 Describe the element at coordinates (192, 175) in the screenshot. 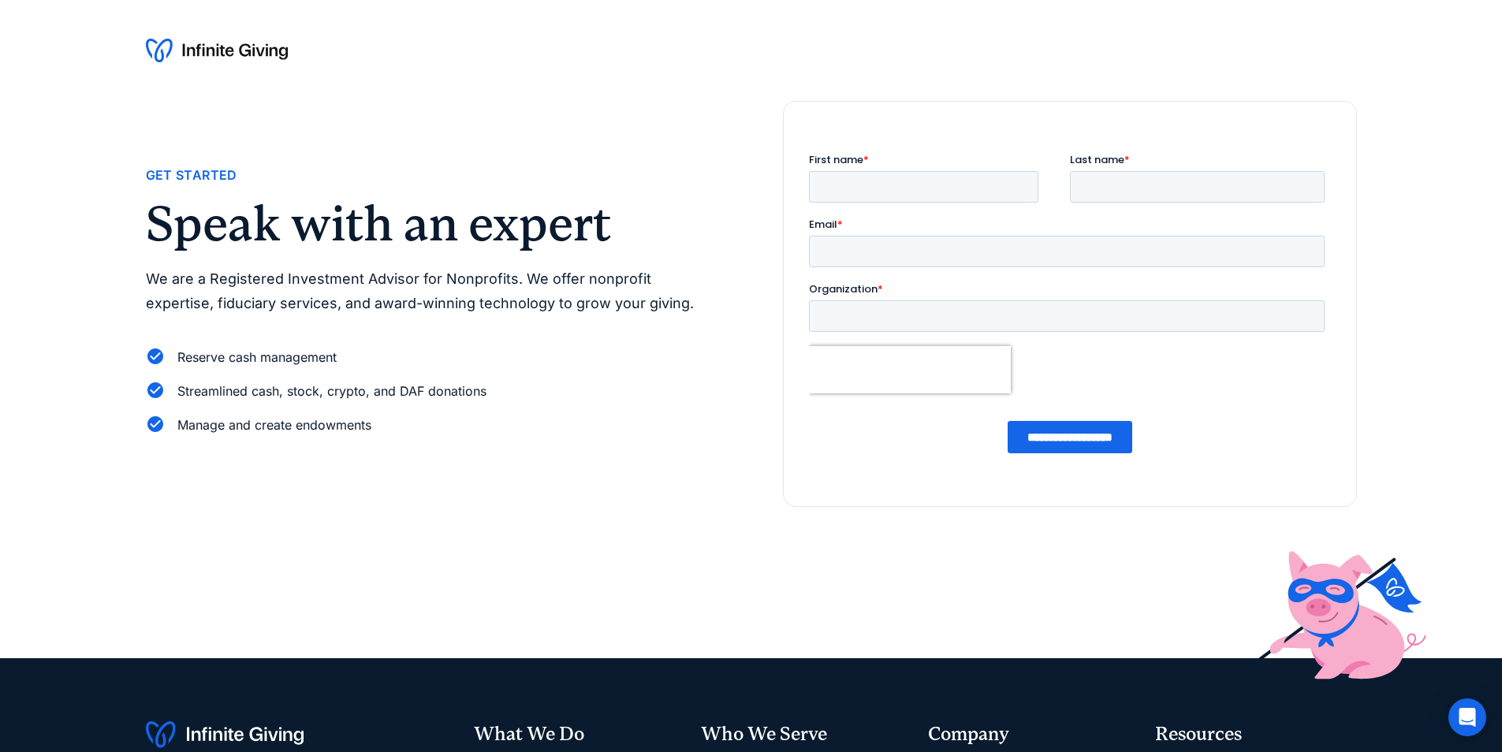

I see `div: Get Started` at that location.